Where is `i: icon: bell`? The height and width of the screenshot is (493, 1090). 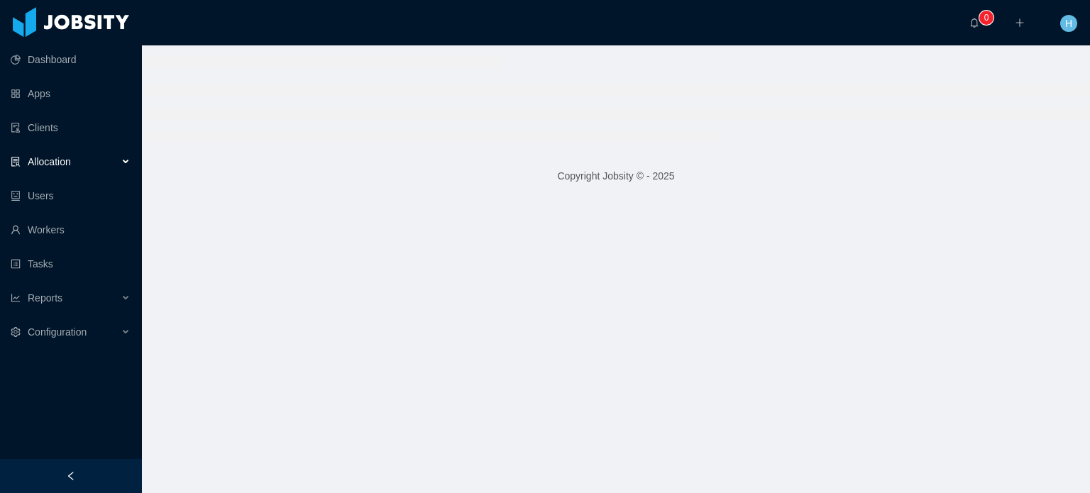 i: icon: bell is located at coordinates (975, 23).